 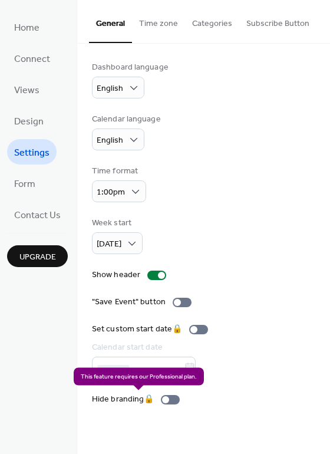 I want to click on div: Show header, so click(x=116, y=275).